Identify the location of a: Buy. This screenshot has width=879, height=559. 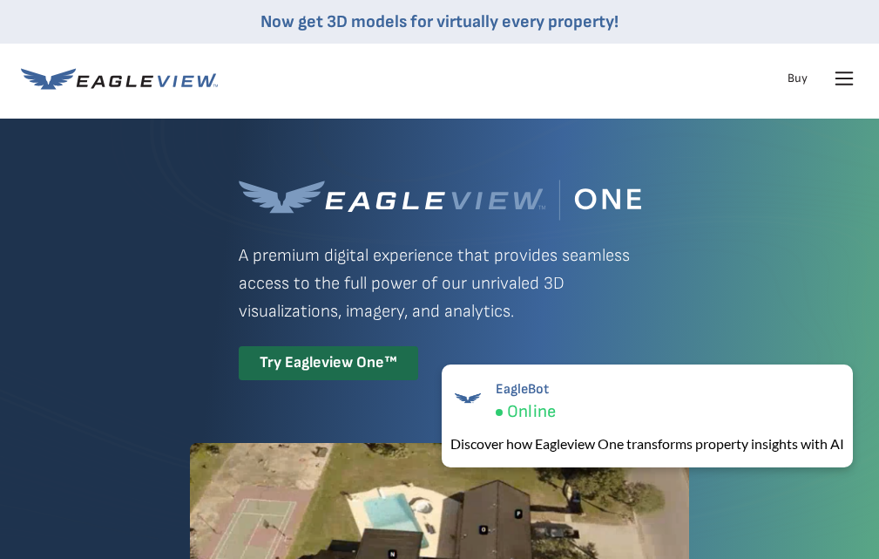
(797, 78).